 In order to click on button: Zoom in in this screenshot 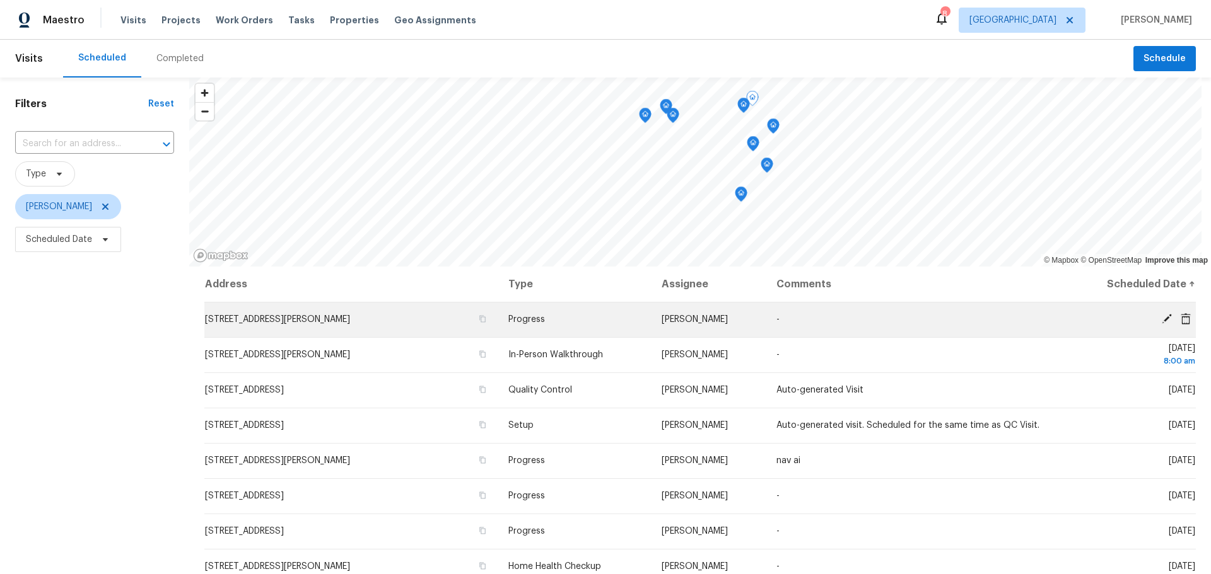, I will do `click(204, 93)`.